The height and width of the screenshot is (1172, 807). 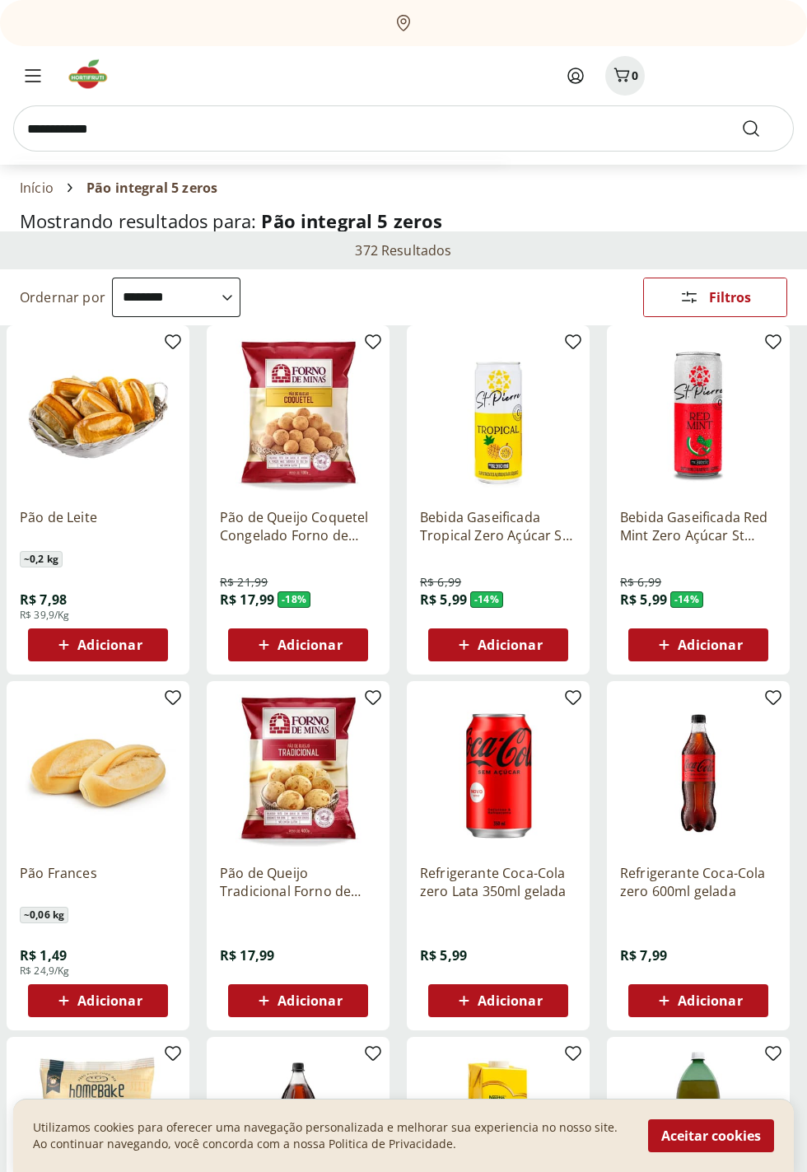 I want to click on button: Filtros, so click(x=715, y=297).